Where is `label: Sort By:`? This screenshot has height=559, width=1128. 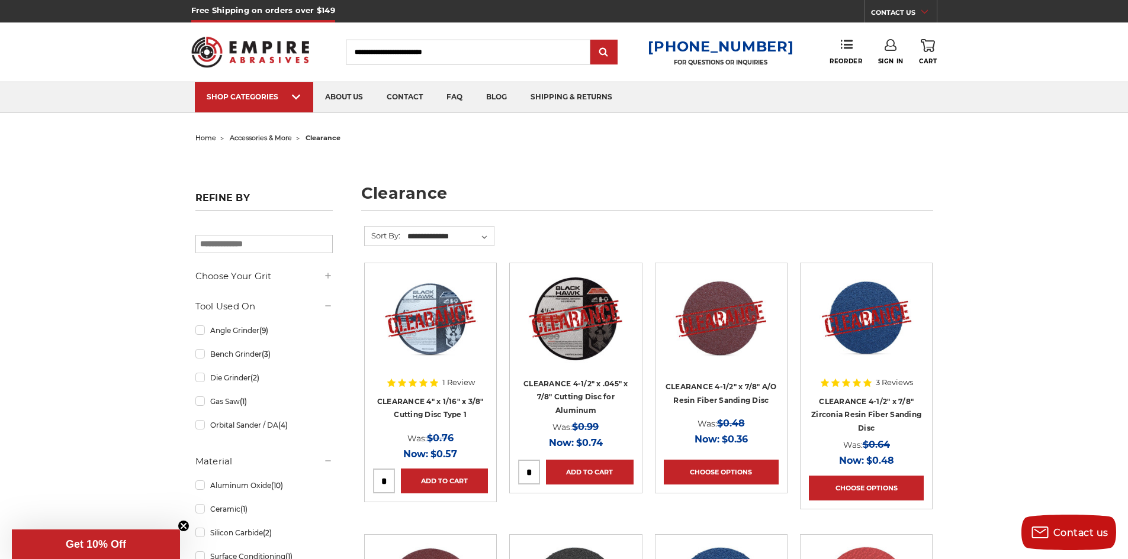
label: Sort By: is located at coordinates (382, 236).